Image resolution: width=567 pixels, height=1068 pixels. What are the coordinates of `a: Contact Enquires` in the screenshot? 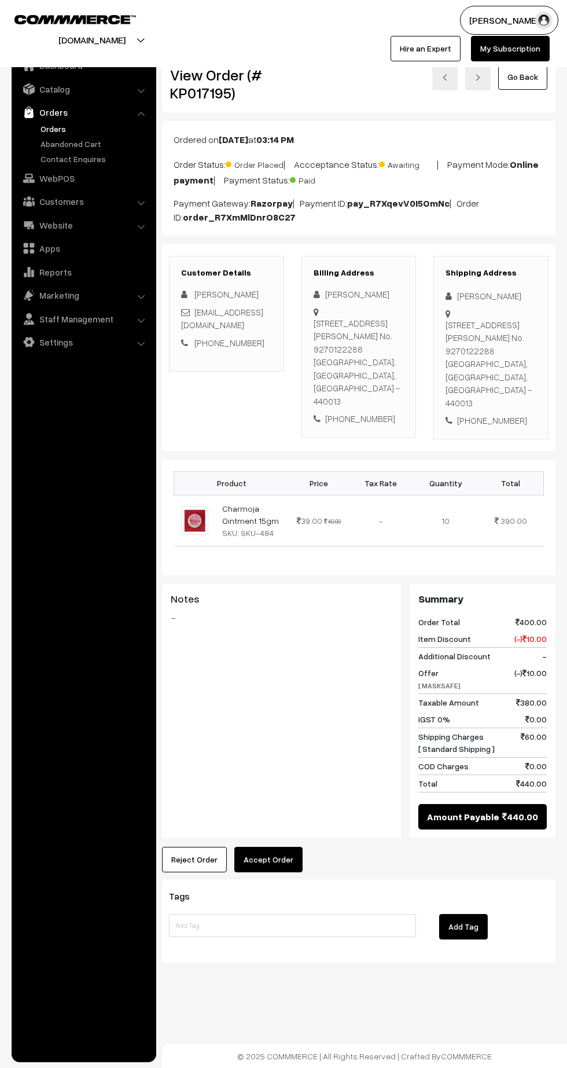 It's located at (95, 159).